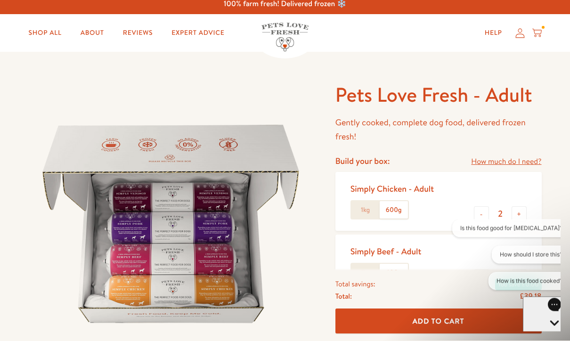  Describe the element at coordinates (92, 33) in the screenshot. I see `a: About` at that location.